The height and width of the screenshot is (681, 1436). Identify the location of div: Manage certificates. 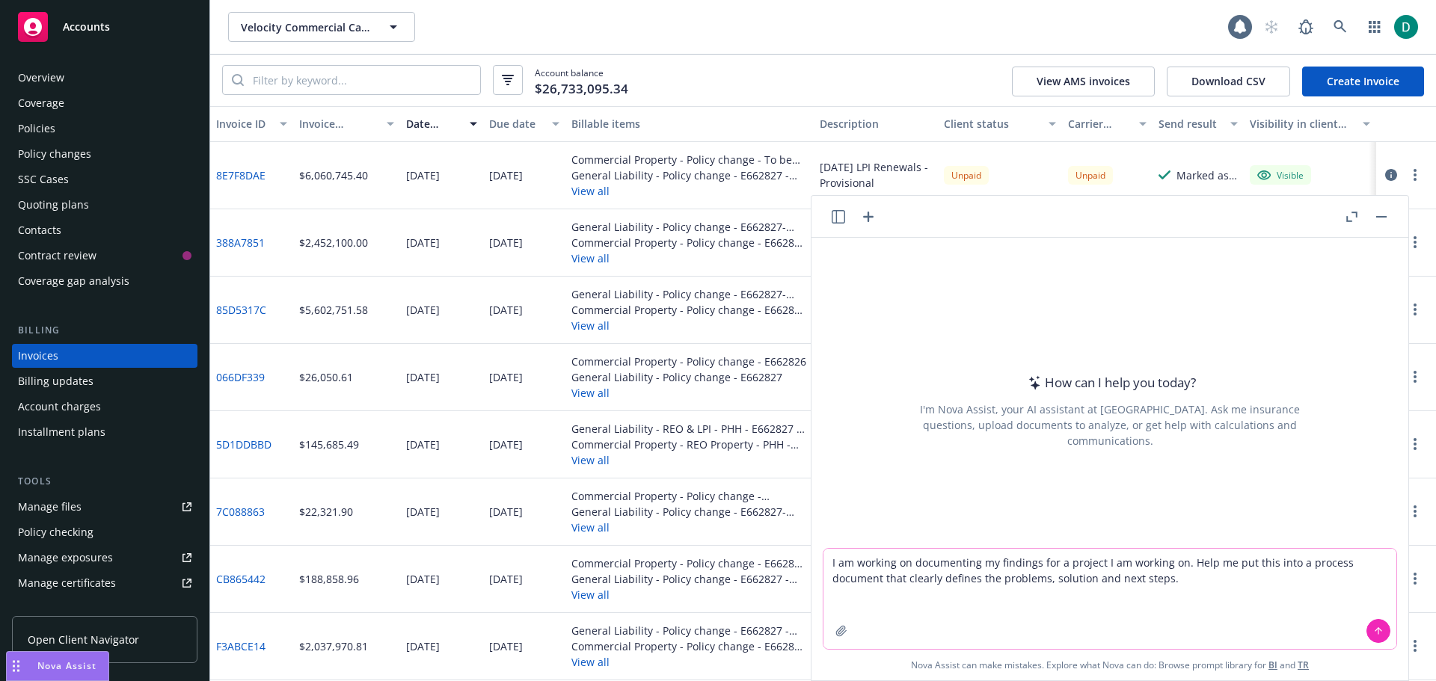
(67, 583).